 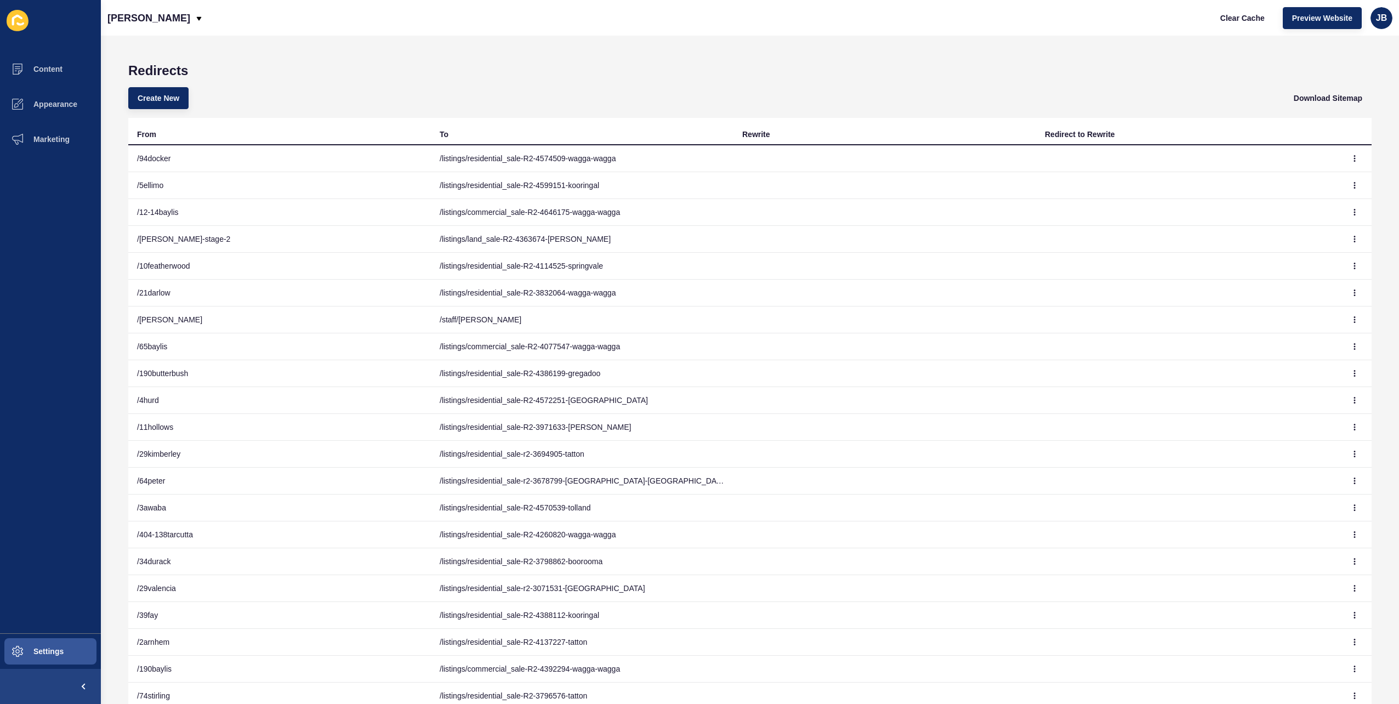 What do you see at coordinates (280, 508) in the screenshot?
I see `td: /3awaba` at bounding box center [280, 508].